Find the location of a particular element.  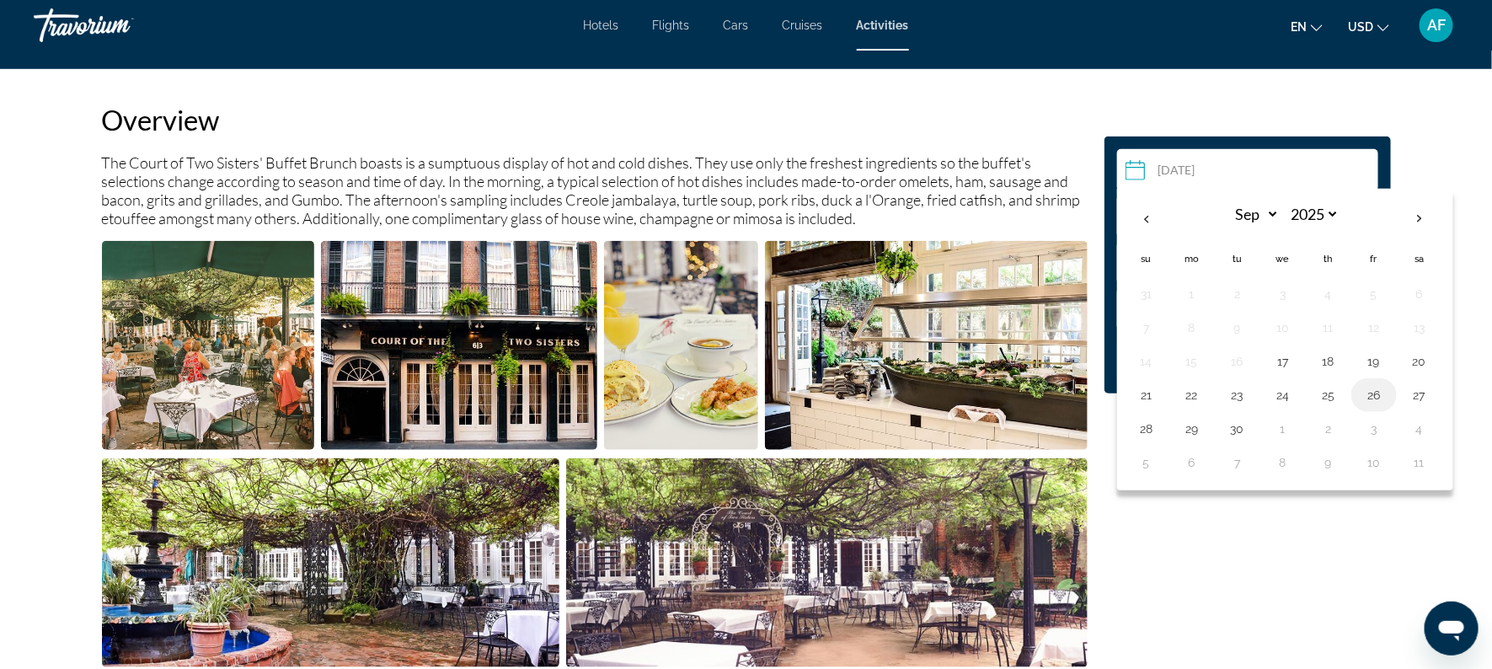

button: Day 22 is located at coordinates (1192, 395).